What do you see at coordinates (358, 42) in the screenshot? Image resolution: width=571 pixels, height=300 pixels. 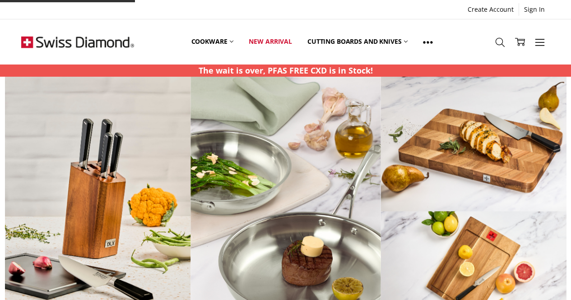 I see `a: Cutting boards and knives` at bounding box center [358, 42].